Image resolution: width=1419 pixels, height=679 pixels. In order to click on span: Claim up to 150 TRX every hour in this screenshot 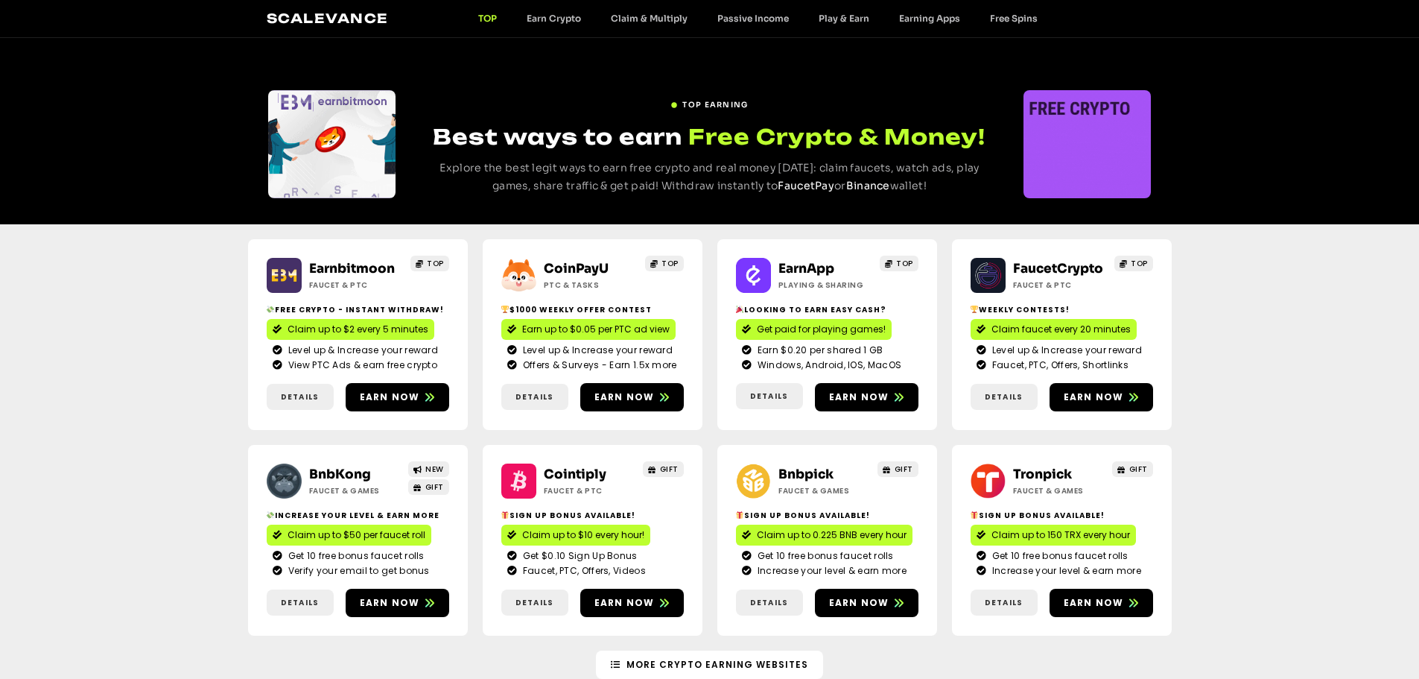, I will do `click(1061, 535)`.